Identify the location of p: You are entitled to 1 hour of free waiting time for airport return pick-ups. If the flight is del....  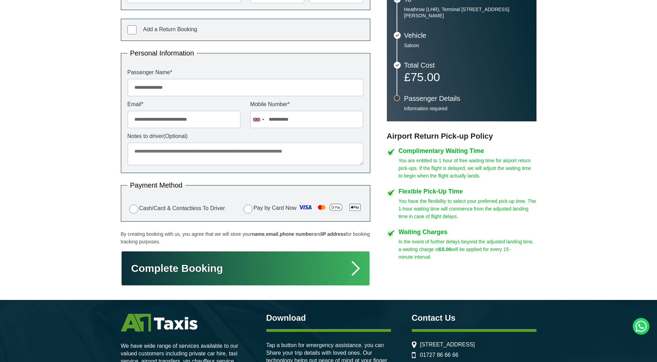
(467, 168).